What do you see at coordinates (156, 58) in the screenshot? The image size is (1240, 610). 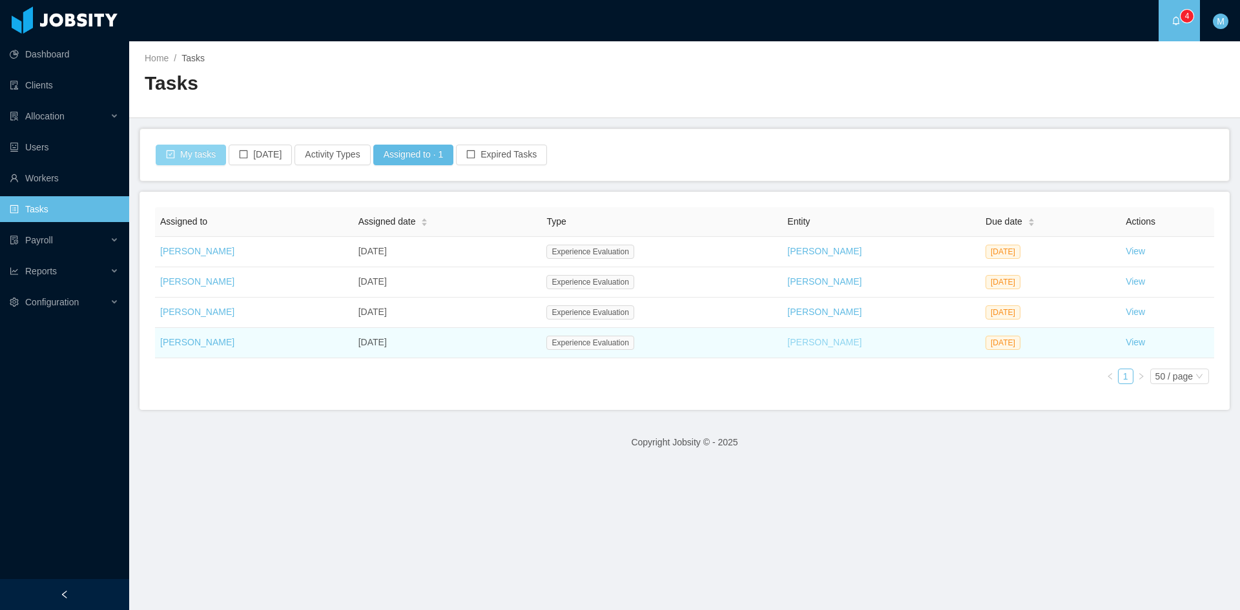 I see `a: Home` at bounding box center [156, 58].